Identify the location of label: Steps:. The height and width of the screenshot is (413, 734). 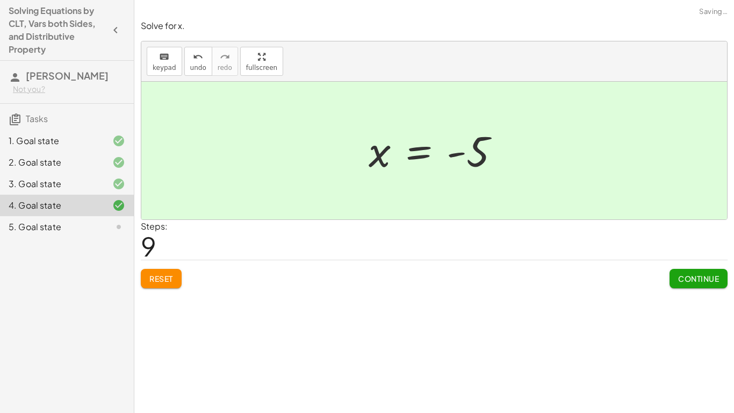
(154, 226).